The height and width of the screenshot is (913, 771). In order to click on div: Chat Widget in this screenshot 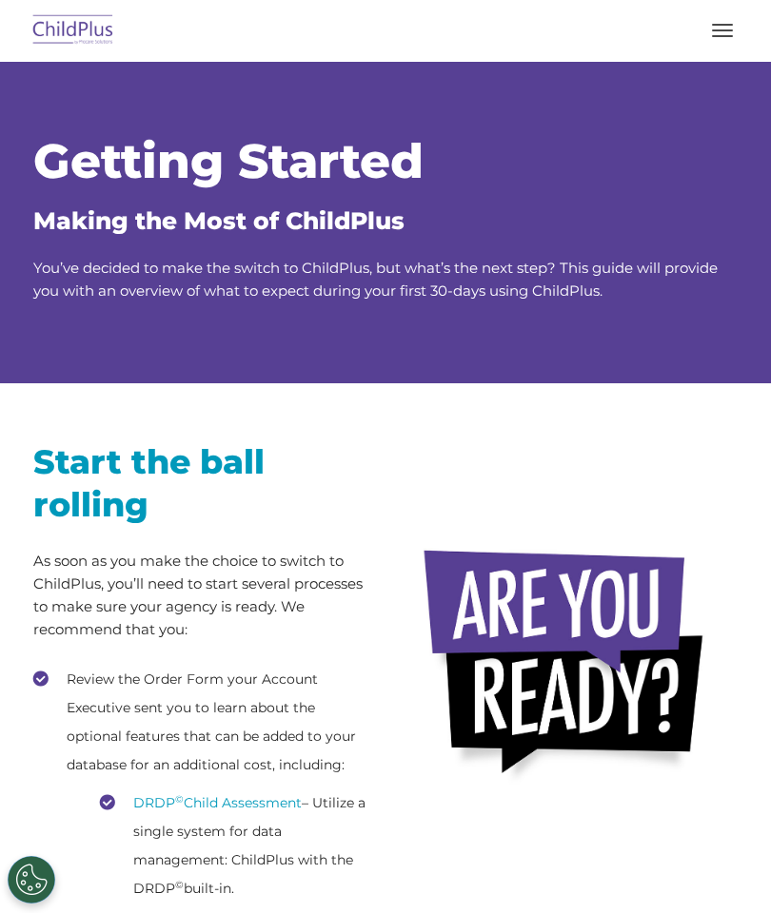, I will do `click(610, 811)`.